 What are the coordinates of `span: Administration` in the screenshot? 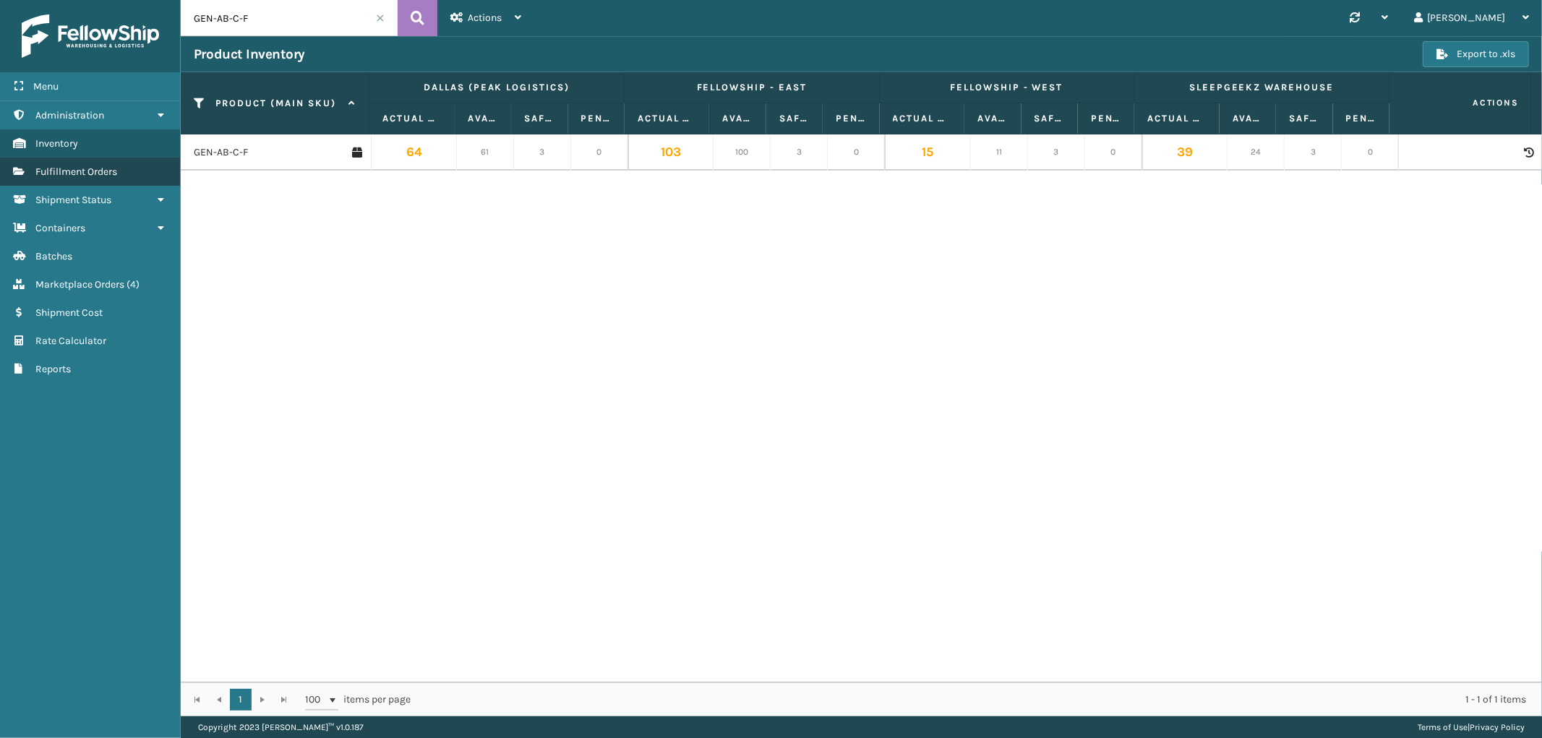 It's located at (69, 115).